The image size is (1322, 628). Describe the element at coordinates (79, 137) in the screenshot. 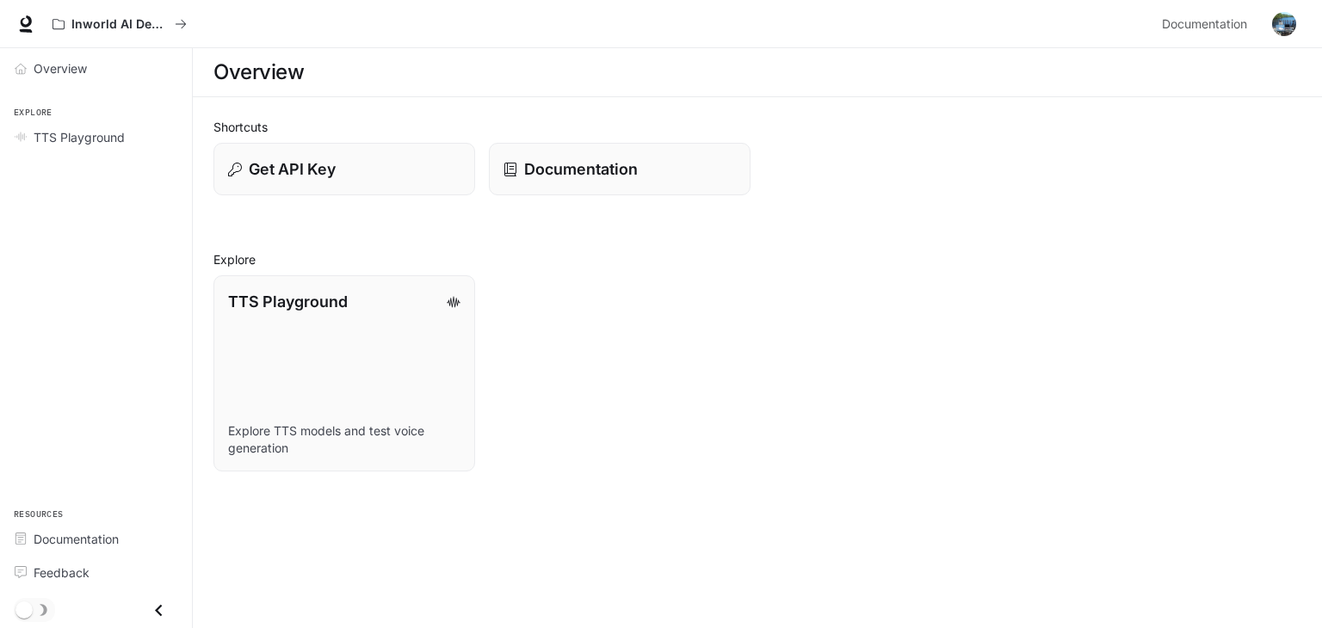

I see `span: TTS Playground` at that location.